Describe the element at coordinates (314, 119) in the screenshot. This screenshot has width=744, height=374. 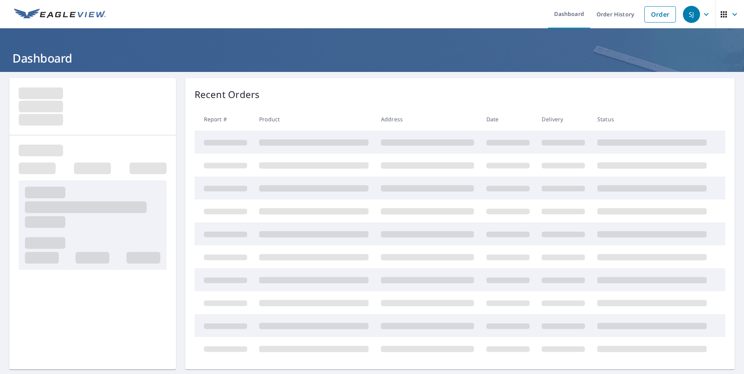
I see `th: Product` at that location.